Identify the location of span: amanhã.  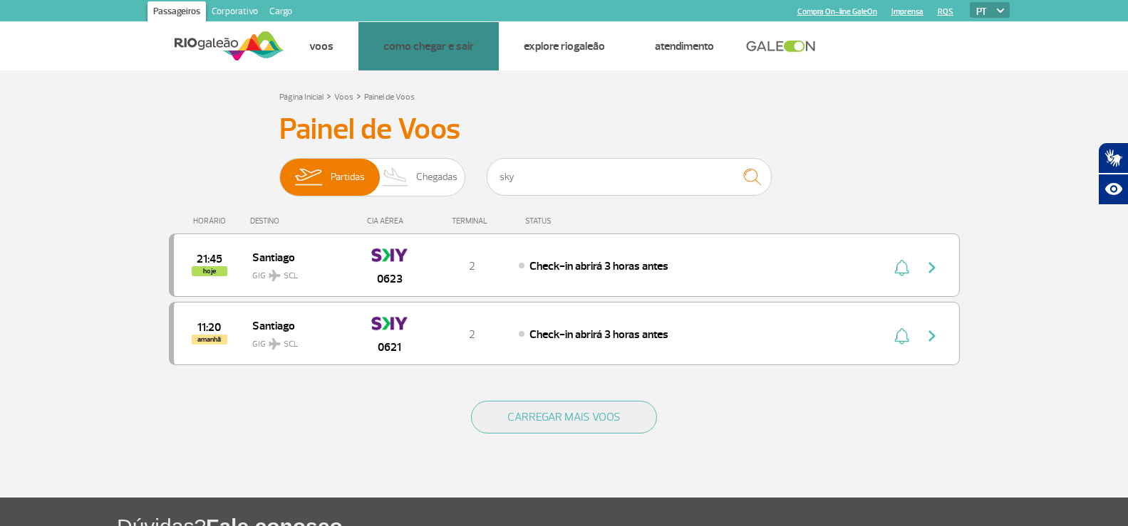
(209, 340).